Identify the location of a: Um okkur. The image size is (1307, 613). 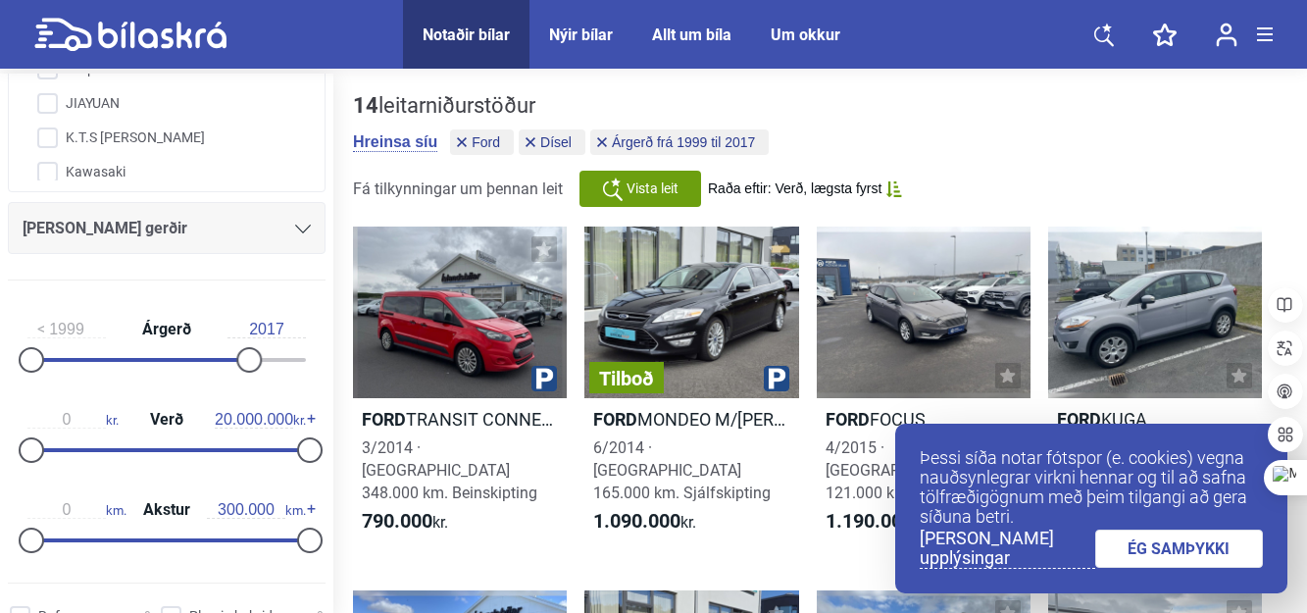
(805, 34).